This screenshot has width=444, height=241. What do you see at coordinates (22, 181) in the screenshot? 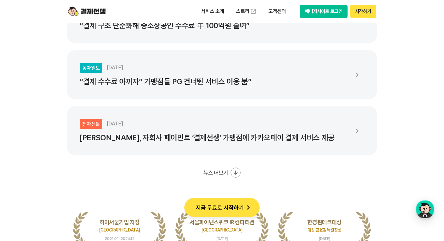
I see `a: 홈` at bounding box center [22, 181].